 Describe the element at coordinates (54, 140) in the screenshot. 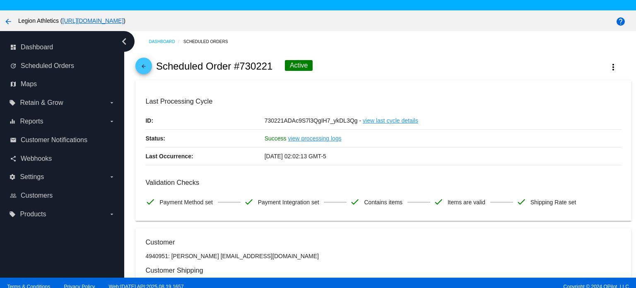

I see `span: Customer Notifications` at that location.